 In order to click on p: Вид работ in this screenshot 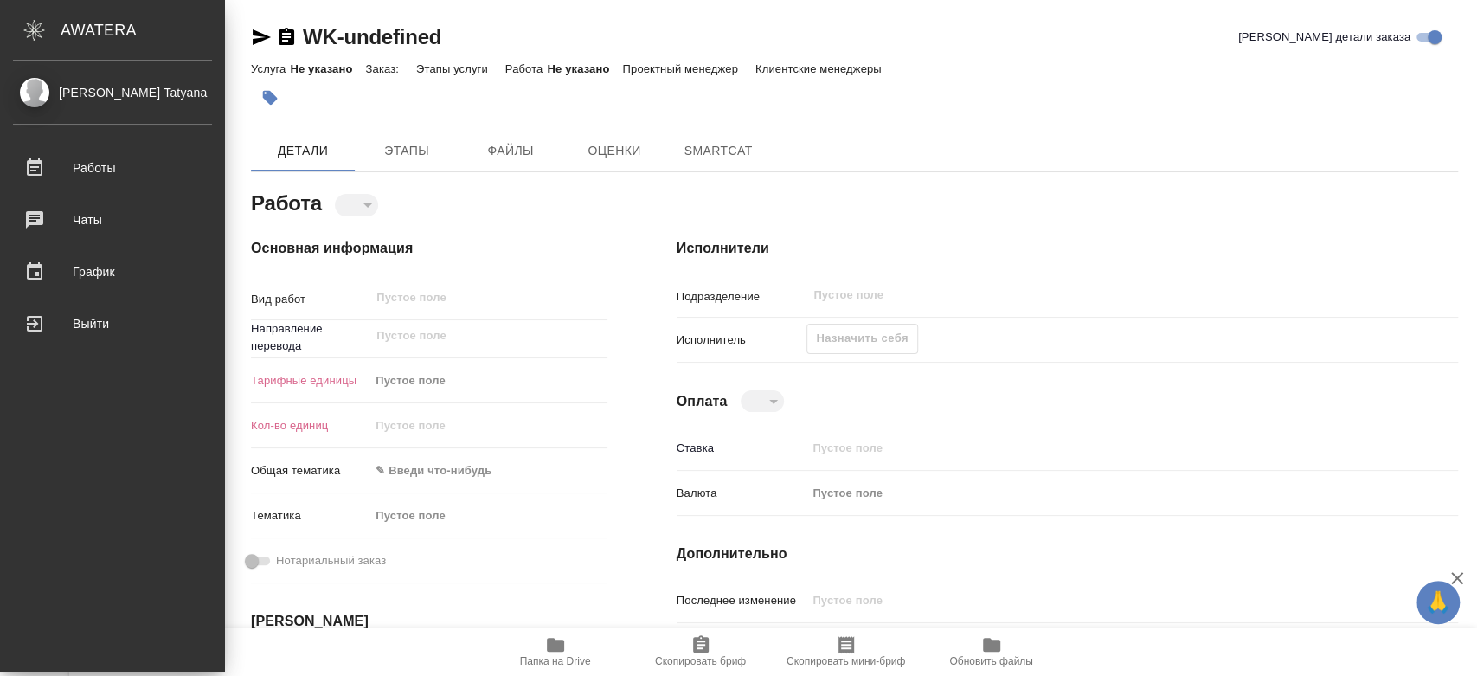, I will do `click(310, 299)`.